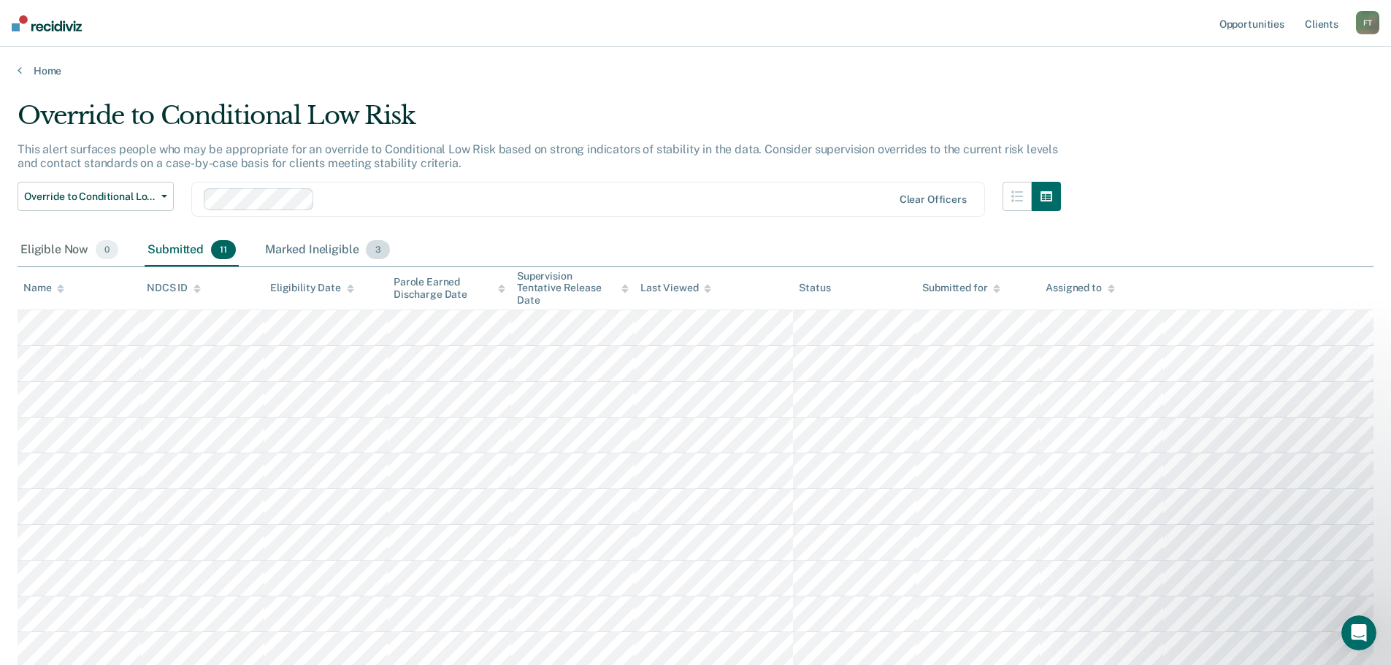 The height and width of the screenshot is (665, 1391). Describe the element at coordinates (312, 288) in the screenshot. I see `div: Eligibility Date` at that location.